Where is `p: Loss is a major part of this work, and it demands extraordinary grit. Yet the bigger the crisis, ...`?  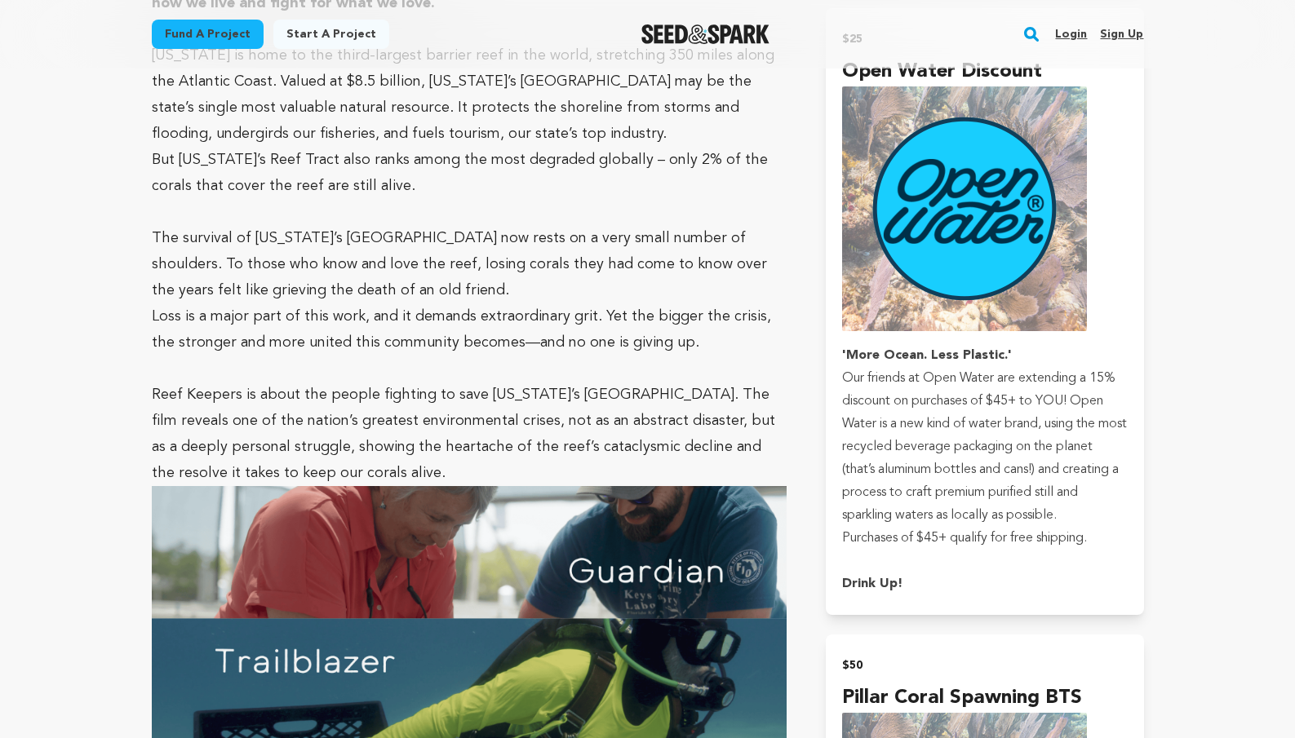
p: Loss is a major part of this work, and it demands extraordinary grit. Yet the bigger the crisis, ... is located at coordinates (469, 330).